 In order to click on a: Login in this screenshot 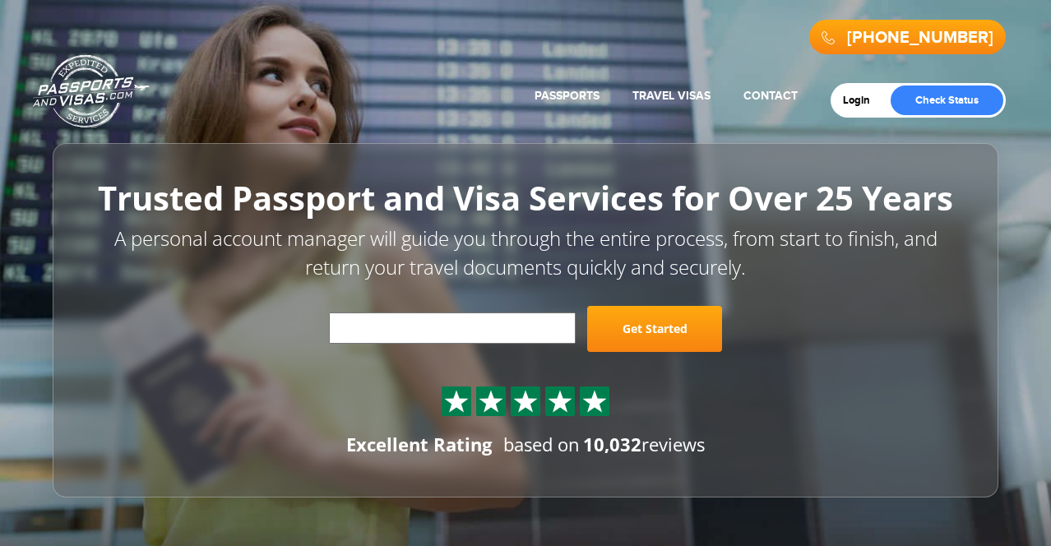, I will do `click(862, 100)`.